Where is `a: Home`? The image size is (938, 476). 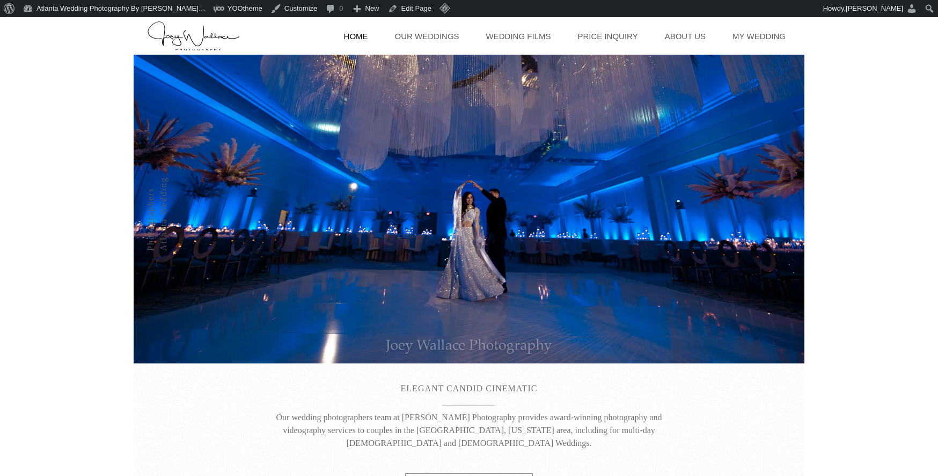 a: Home is located at coordinates (356, 36).